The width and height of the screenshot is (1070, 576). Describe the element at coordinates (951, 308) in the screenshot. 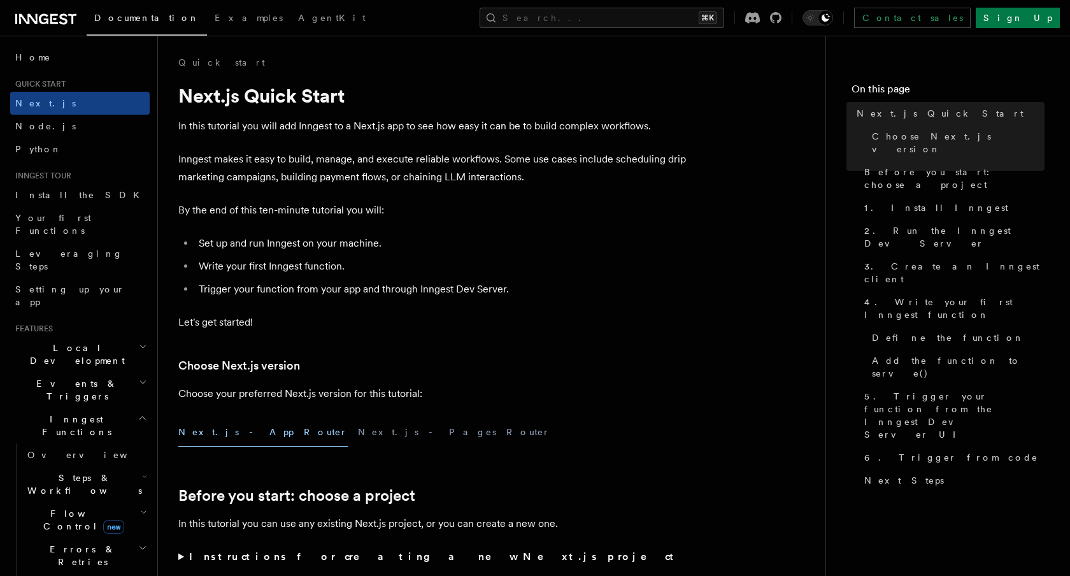

I see `a: 4. Write your first Inngest function` at that location.